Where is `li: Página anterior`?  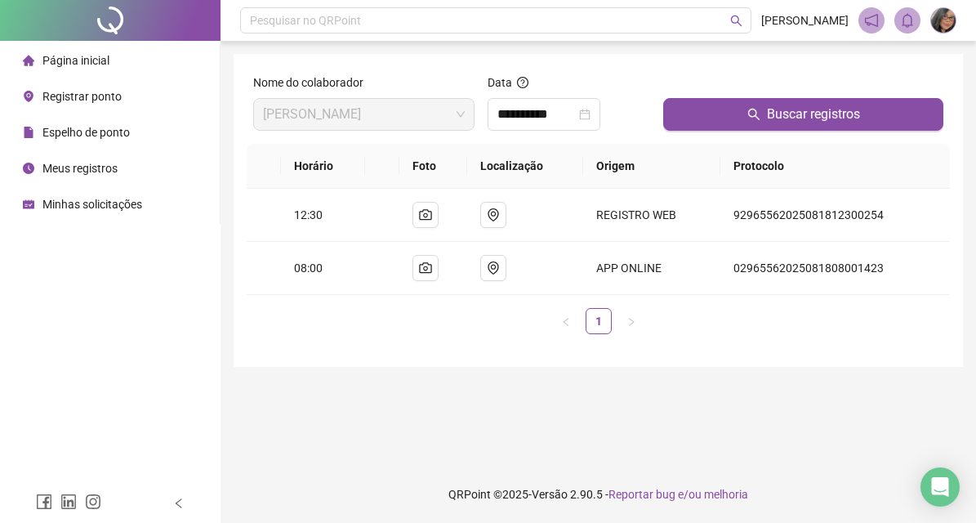
li: Página anterior is located at coordinates (566, 321).